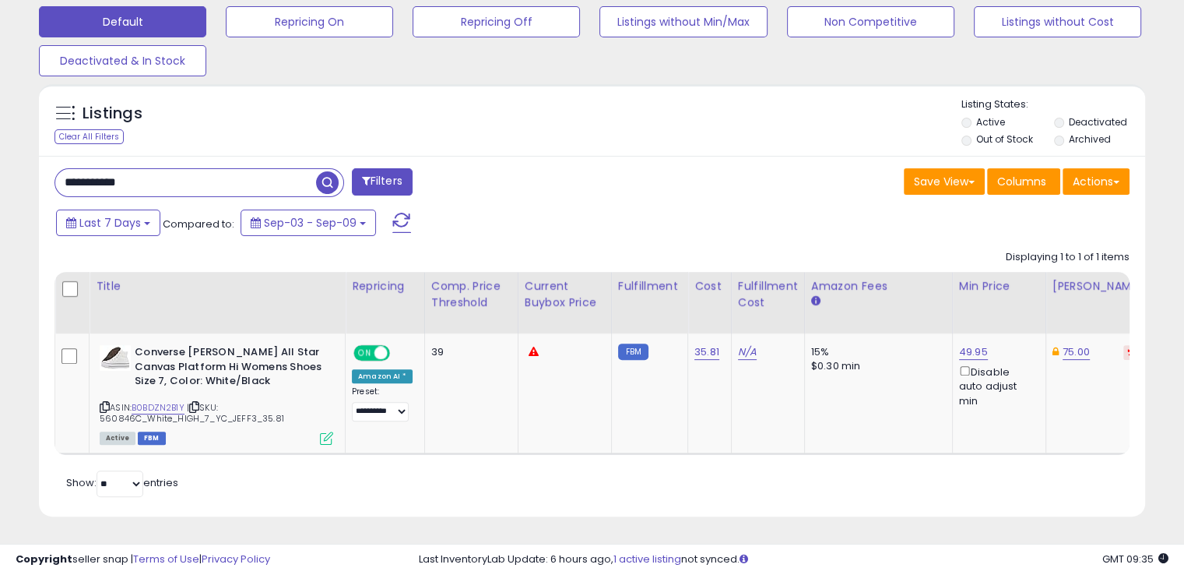 Image resolution: width=1184 pixels, height=575 pixels. Describe the element at coordinates (973, 352) in the screenshot. I see `a: 49.95` at that location.